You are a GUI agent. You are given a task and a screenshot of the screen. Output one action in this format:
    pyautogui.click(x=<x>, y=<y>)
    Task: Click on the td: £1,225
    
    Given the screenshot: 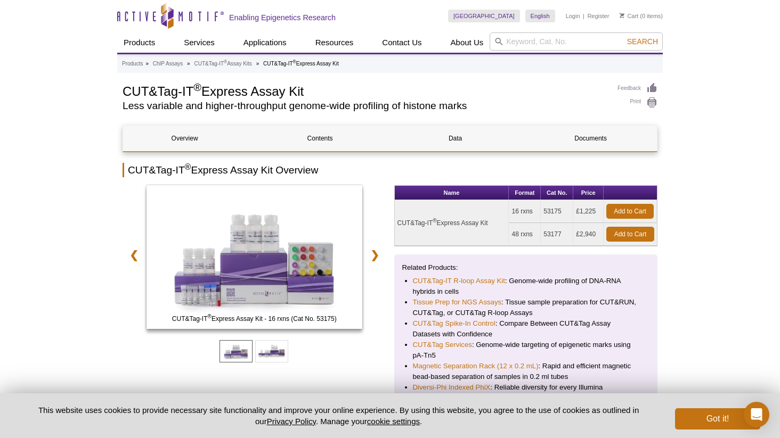 What is the action you would take?
    pyautogui.click(x=588, y=211)
    